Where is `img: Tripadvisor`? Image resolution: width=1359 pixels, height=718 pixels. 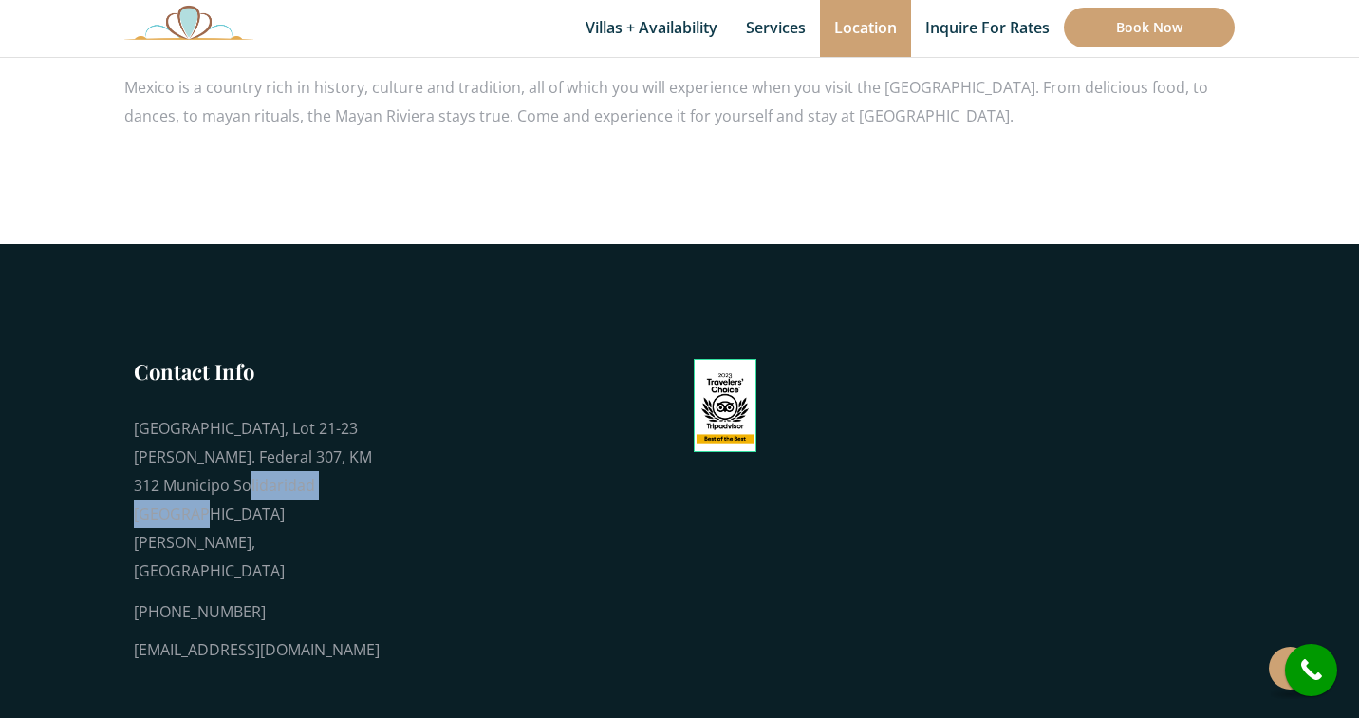 img: Tripadvisor is located at coordinates (725, 405).